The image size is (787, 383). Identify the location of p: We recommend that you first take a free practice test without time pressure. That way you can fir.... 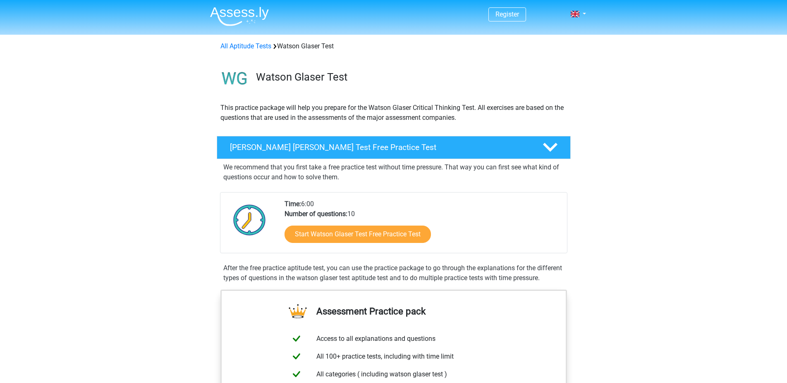
(394, 172).